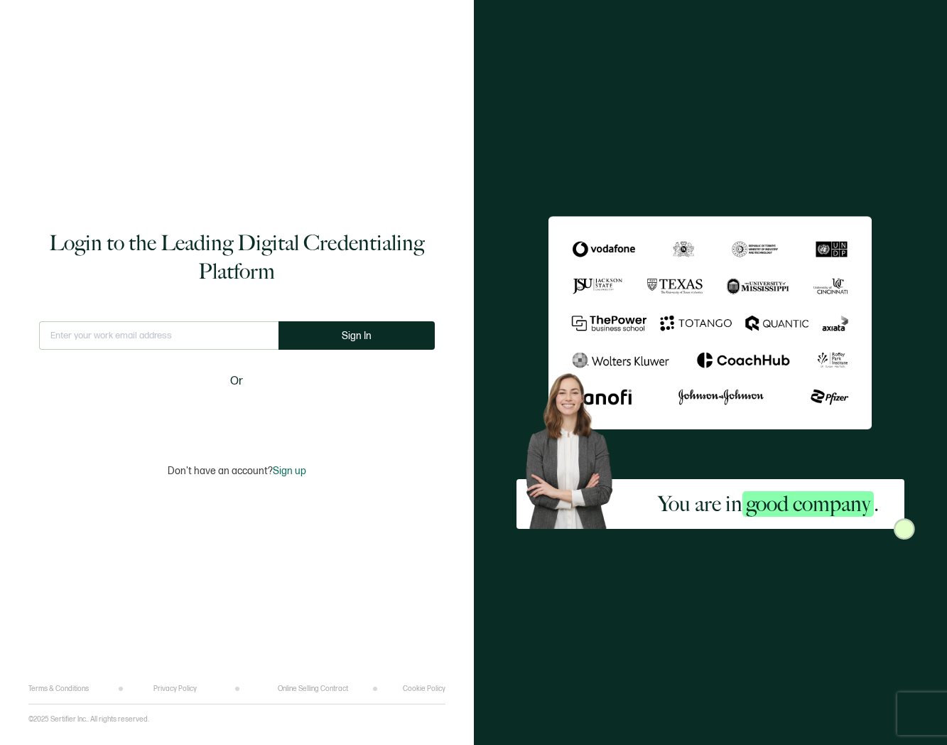  Describe the element at coordinates (237, 257) in the screenshot. I see `h1: Login to the Leading Digital Credentialing Platform` at that location.